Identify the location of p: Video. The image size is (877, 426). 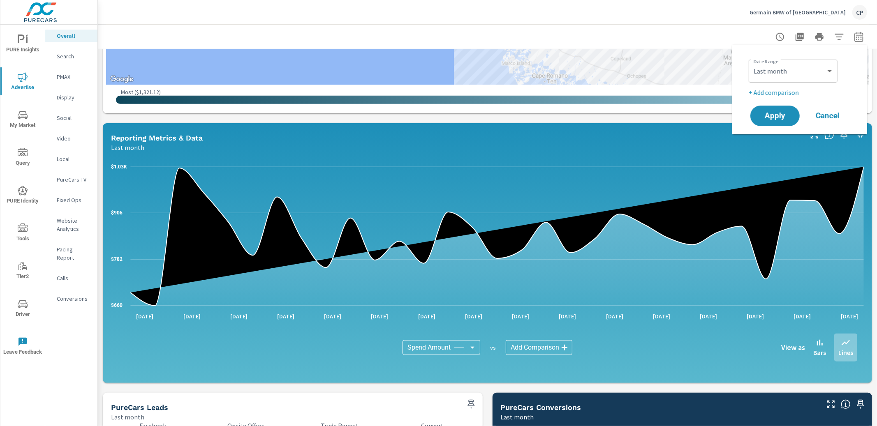
(74, 139).